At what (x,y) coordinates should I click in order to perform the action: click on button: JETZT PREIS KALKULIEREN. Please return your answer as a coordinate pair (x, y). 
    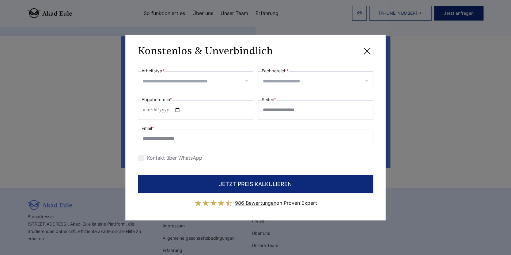
    Looking at the image, I should click on (255, 184).